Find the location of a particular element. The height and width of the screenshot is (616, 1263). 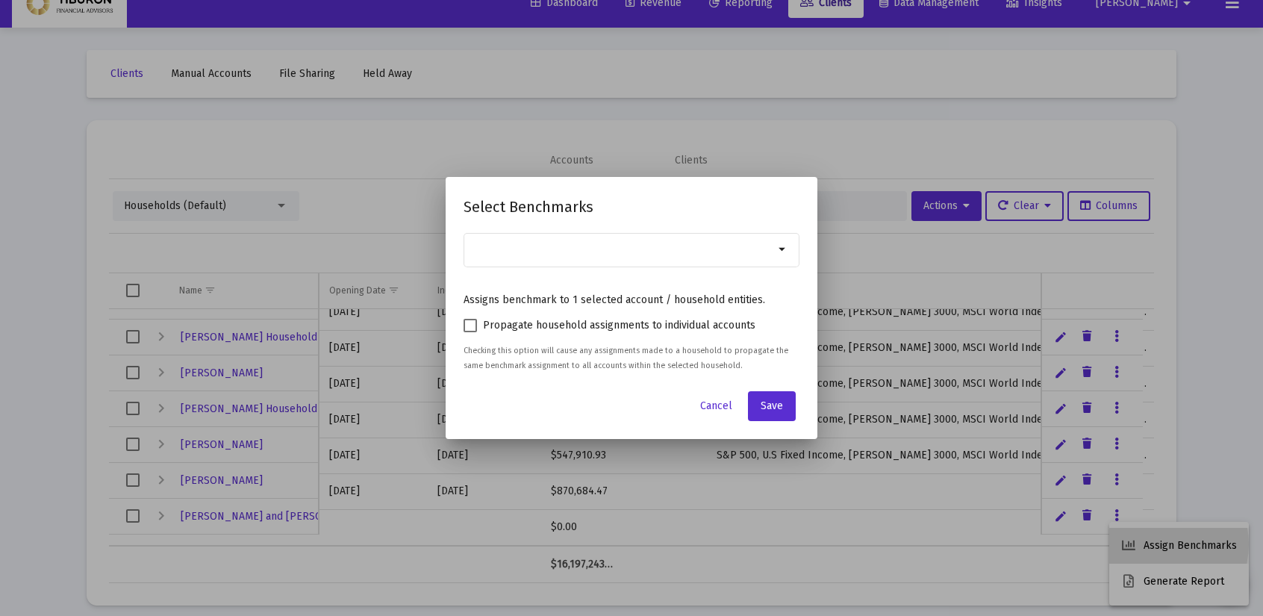

button: Save is located at coordinates (772, 406).